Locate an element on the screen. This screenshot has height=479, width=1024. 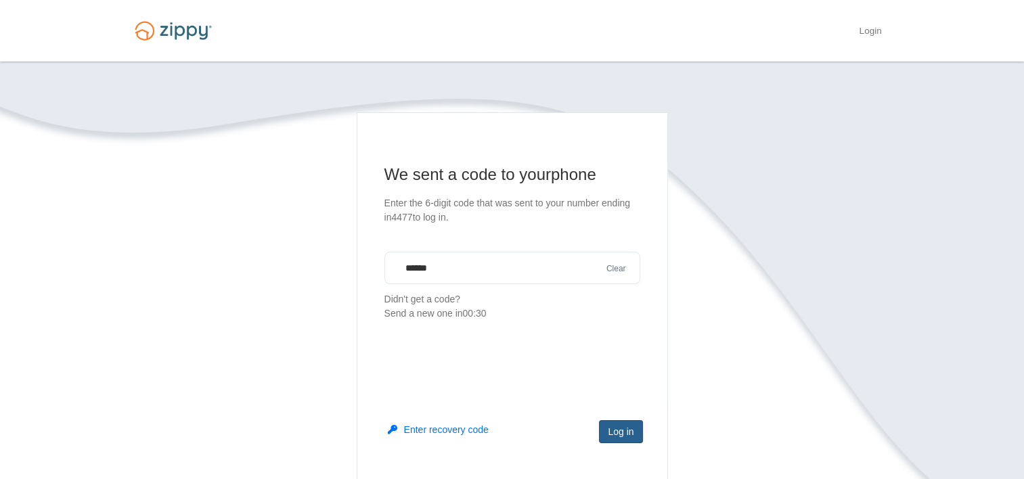
button: Log in is located at coordinates (621, 432).